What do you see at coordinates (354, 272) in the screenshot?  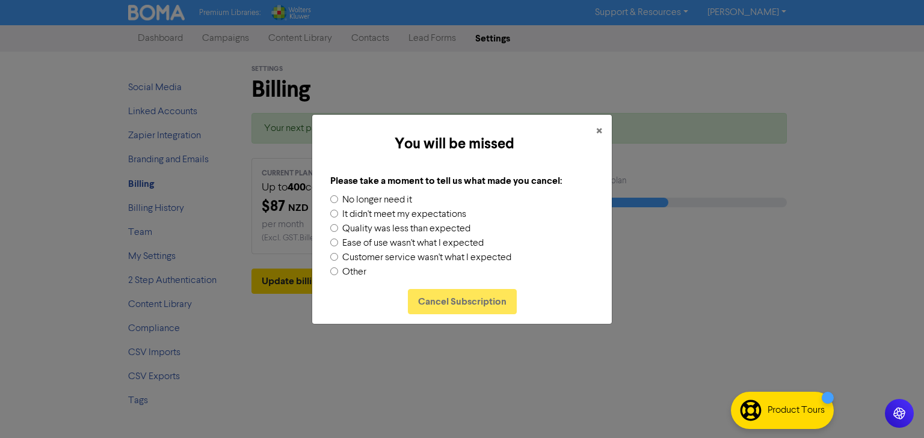 I see `label: Other` at bounding box center [354, 272].